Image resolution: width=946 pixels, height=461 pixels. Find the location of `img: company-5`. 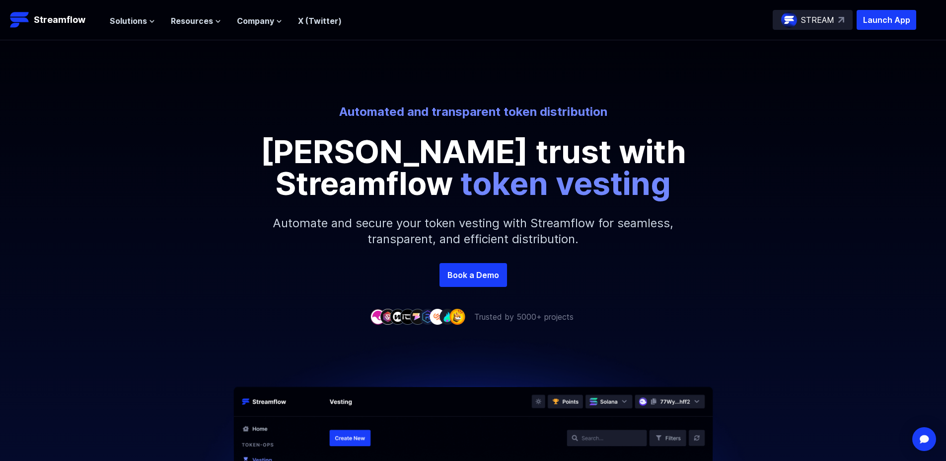

img: company-5 is located at coordinates (418, 316).